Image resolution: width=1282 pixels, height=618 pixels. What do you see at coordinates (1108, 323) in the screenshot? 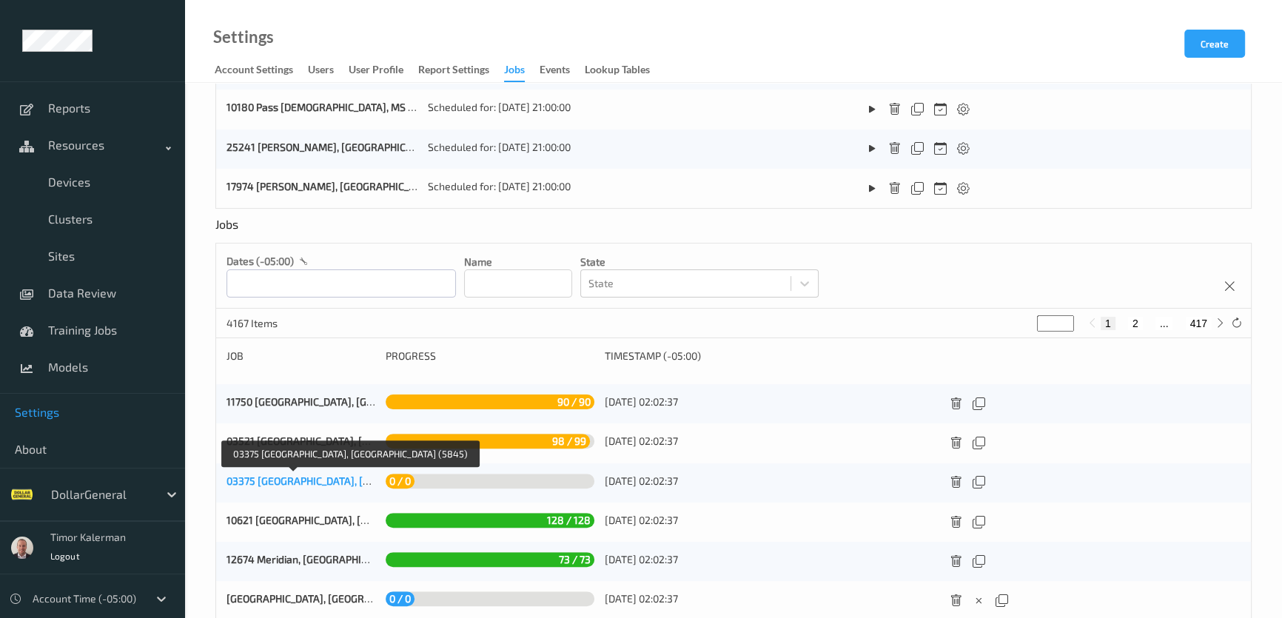
I see `button: 1` at bounding box center [1108, 323].